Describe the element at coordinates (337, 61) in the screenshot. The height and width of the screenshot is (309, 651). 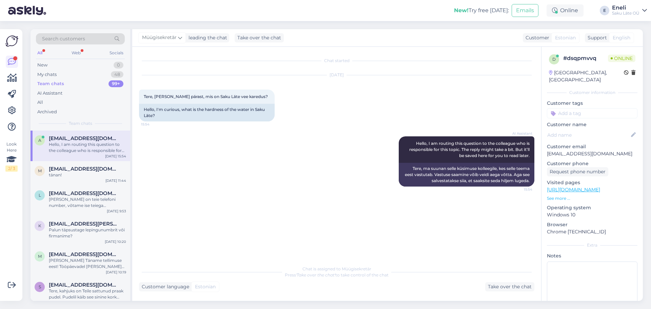
I see `div: Chat started` at that location.